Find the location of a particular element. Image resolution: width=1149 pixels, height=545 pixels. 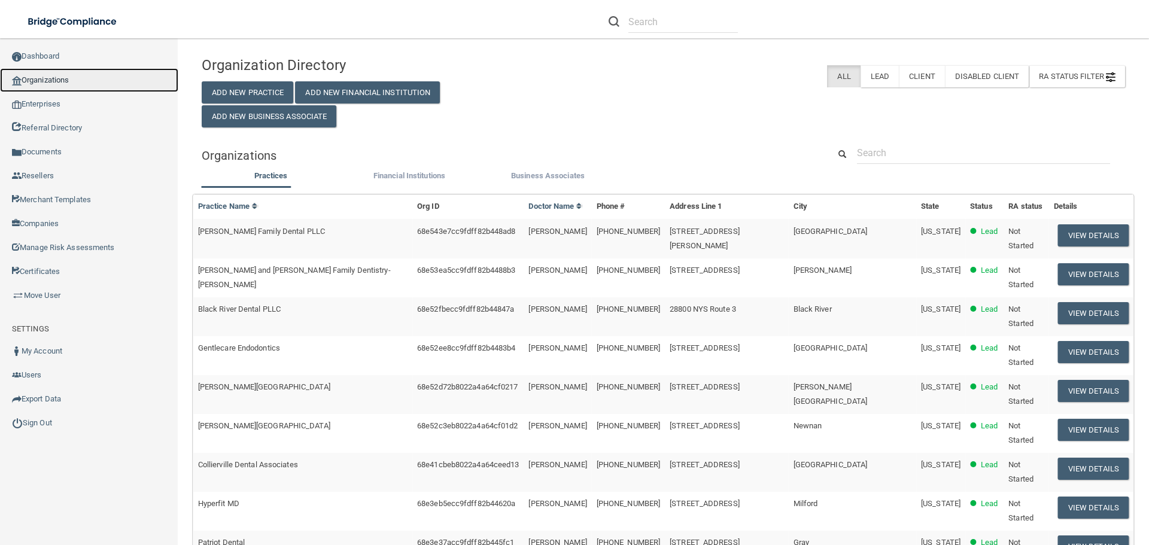

img: icon-filter@2x.21656d0b.png is located at coordinates (1111, 77).